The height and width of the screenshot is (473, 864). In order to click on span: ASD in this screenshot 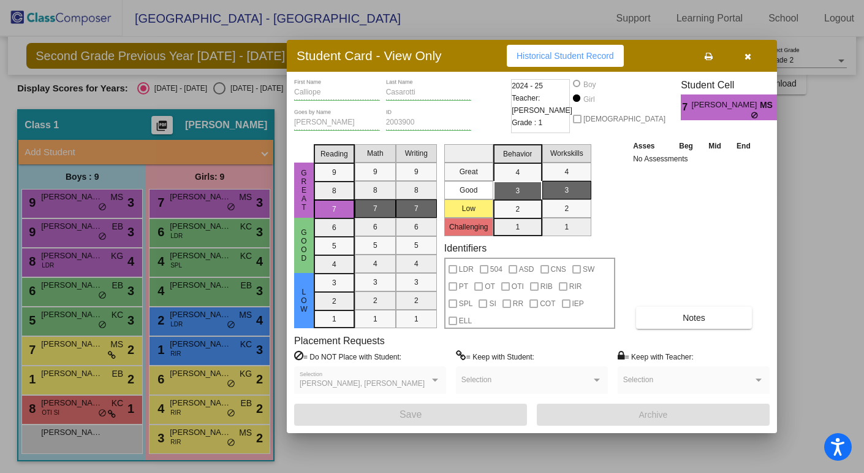, I will do `click(526, 269)`.